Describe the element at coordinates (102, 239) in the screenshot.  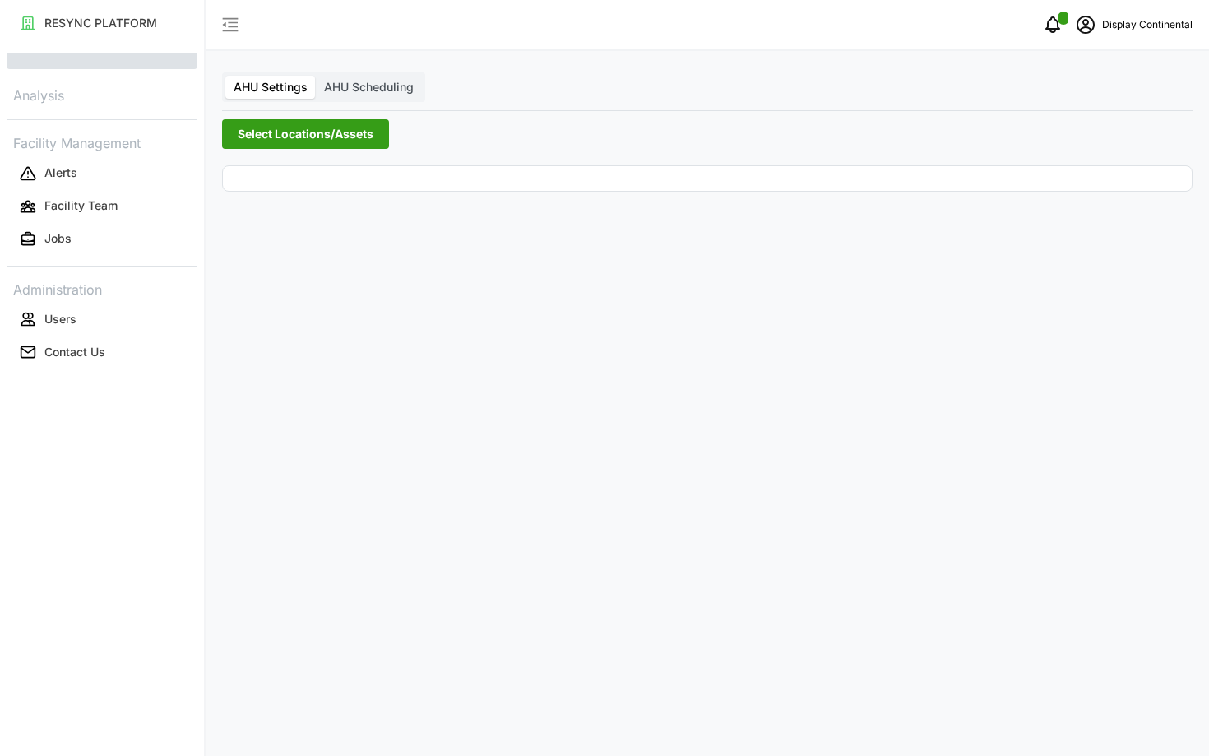
I see `button: Jobs` at that location.